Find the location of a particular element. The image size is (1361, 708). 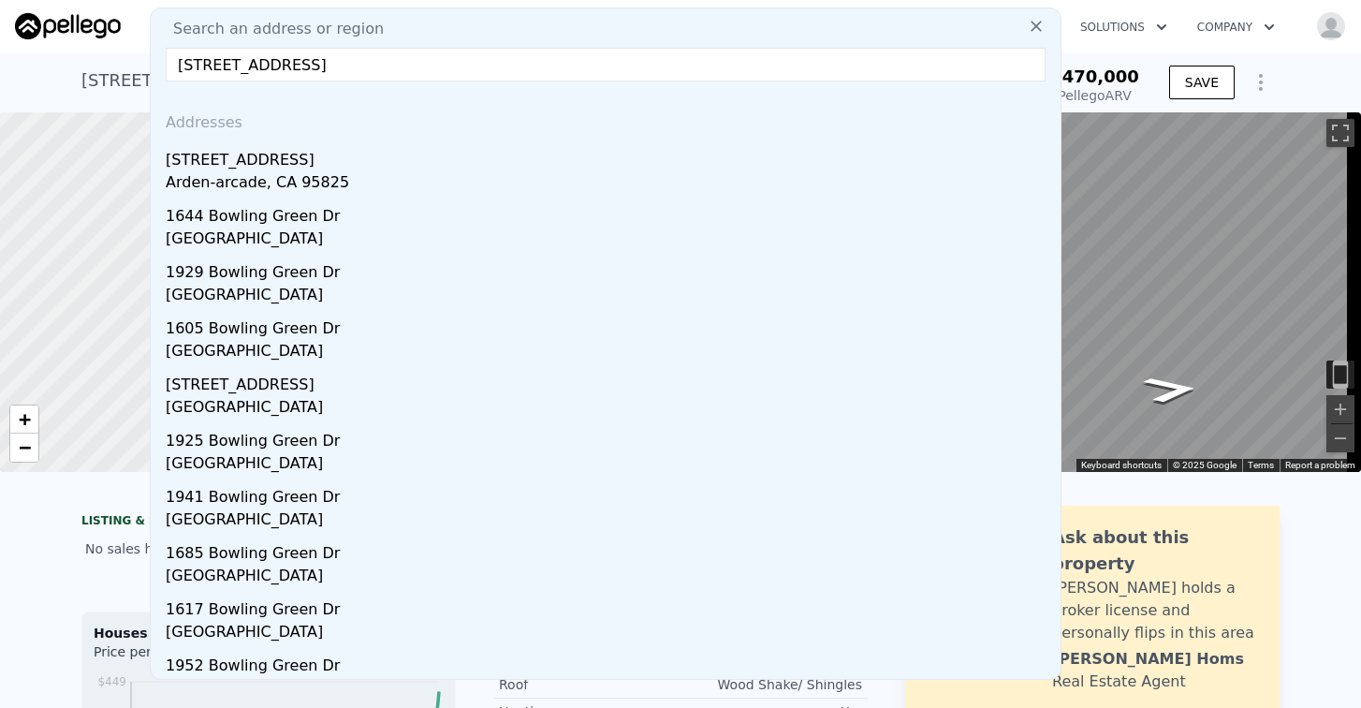

div: 1605 Bowling Green Dr is located at coordinates (609, 325).